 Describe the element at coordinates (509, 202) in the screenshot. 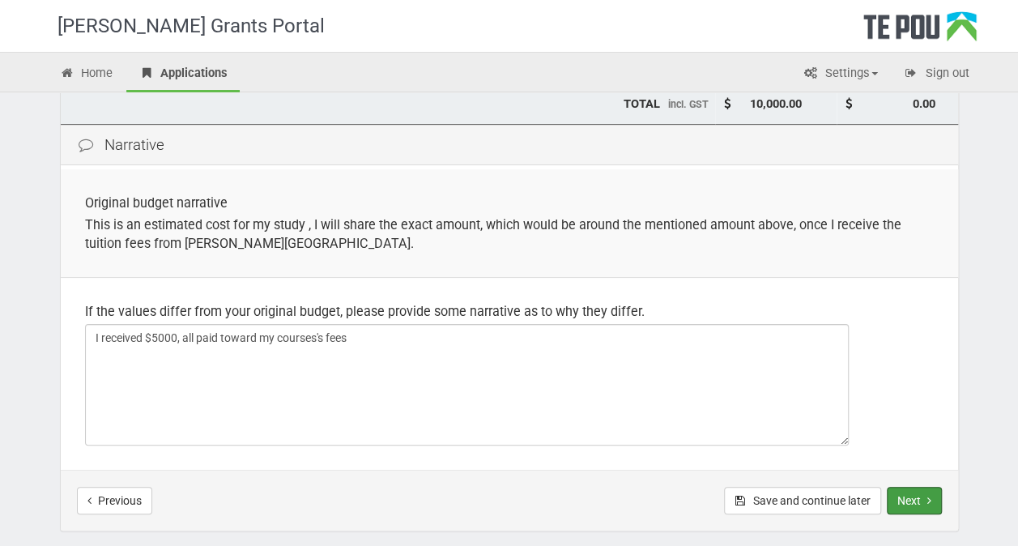

I see `div: Original budget narrative` at that location.